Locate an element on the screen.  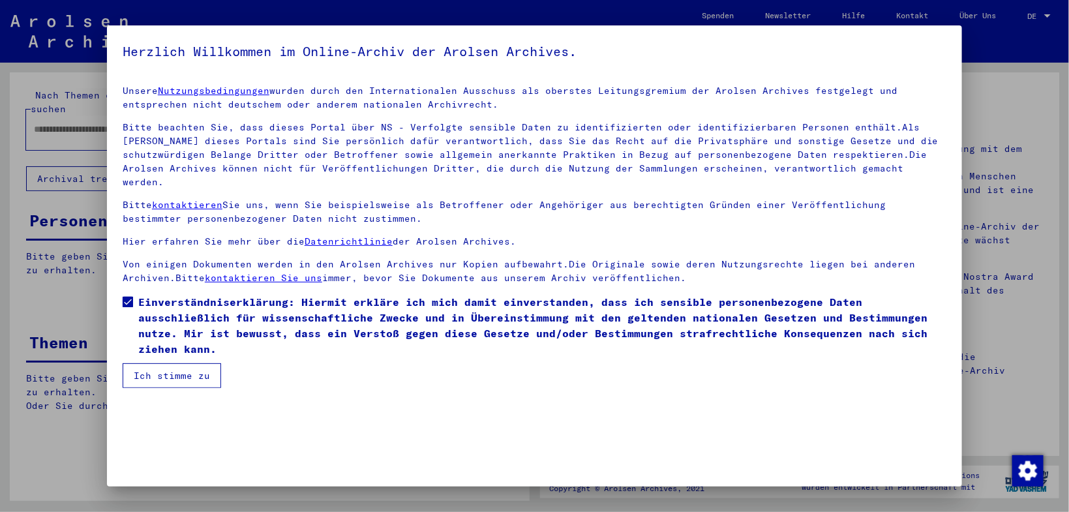
p: Bitte beachten Sie, dass dieses Portal über NS - Verfolgte sensible Daten zu identifizierten oder... is located at coordinates (534, 155).